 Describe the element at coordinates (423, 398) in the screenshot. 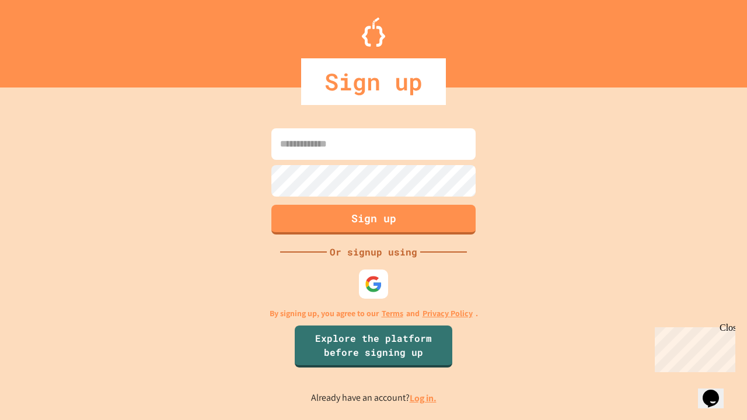

I see `a: Log in.` at that location.